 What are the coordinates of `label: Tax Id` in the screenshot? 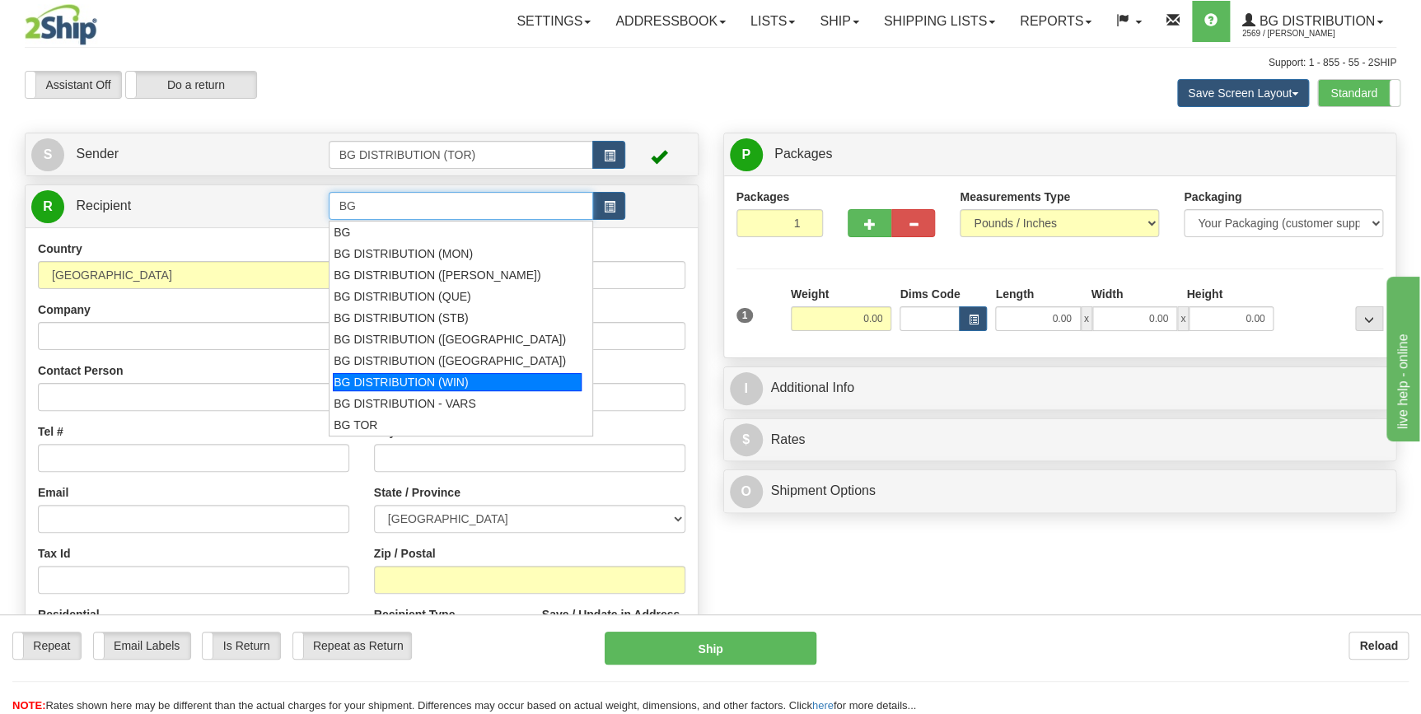 It's located at (54, 554).